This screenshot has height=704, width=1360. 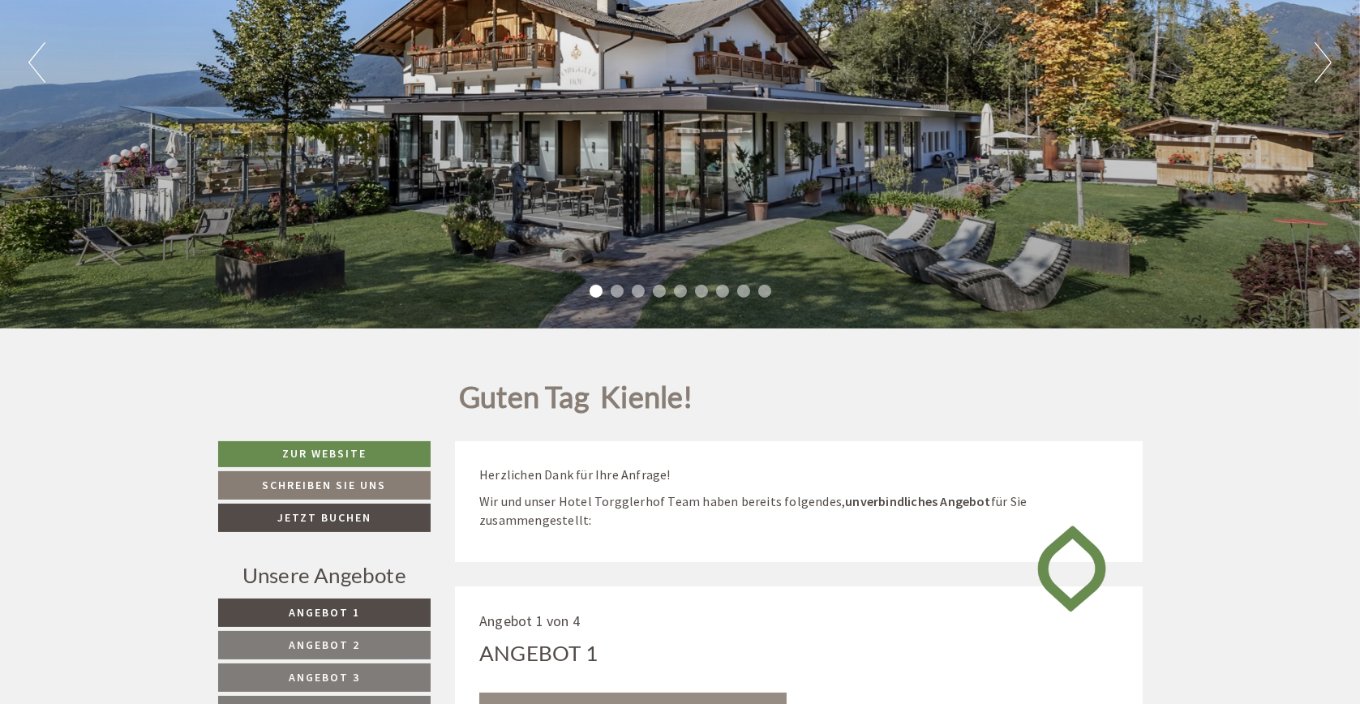 What do you see at coordinates (799, 511) in the screenshot?
I see `p: Wir und unser Hotel Torgglerhof Team haben bereits folgendes, für Sie zusammengestellt:` at bounding box center [799, 511].